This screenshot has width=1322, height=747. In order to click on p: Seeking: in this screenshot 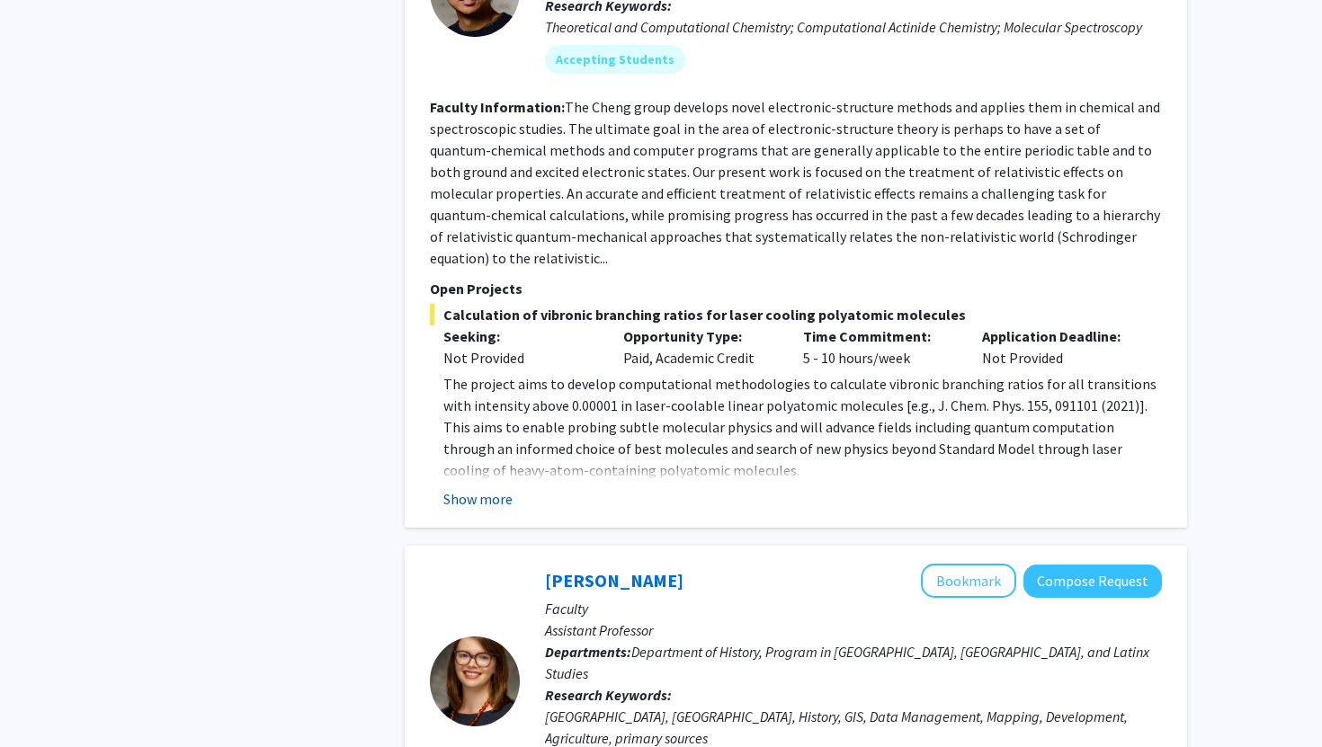, I will do `click(520, 336)`.